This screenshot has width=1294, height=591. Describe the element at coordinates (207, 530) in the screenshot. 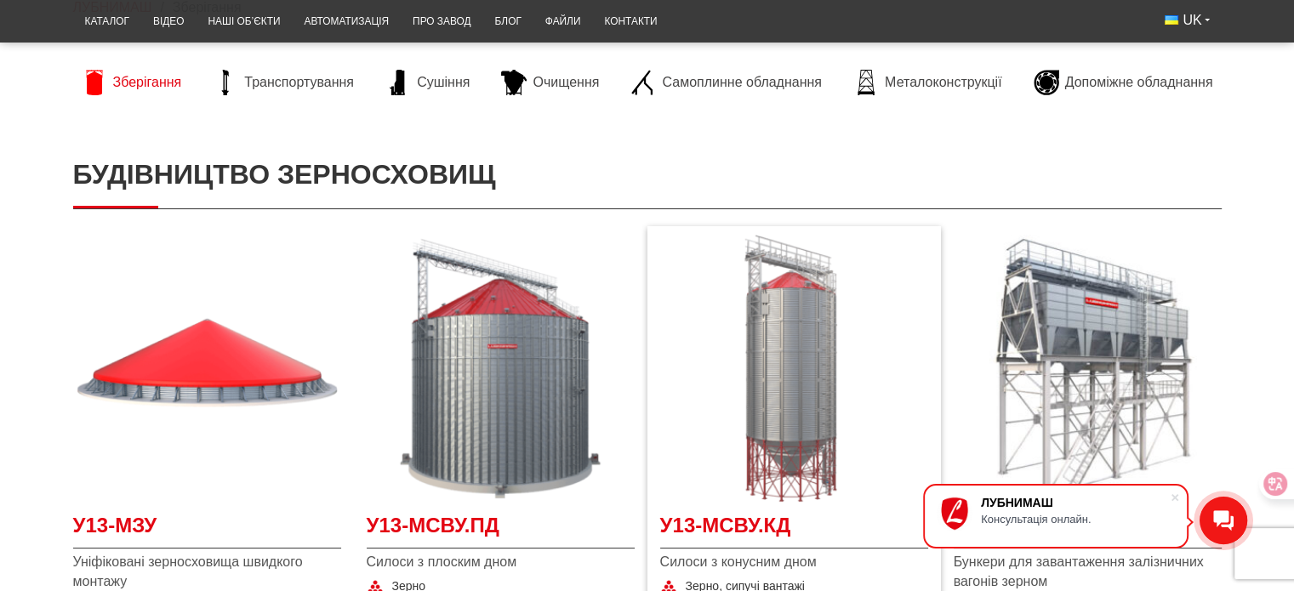

I see `span: У13-МЗУ` at that location.